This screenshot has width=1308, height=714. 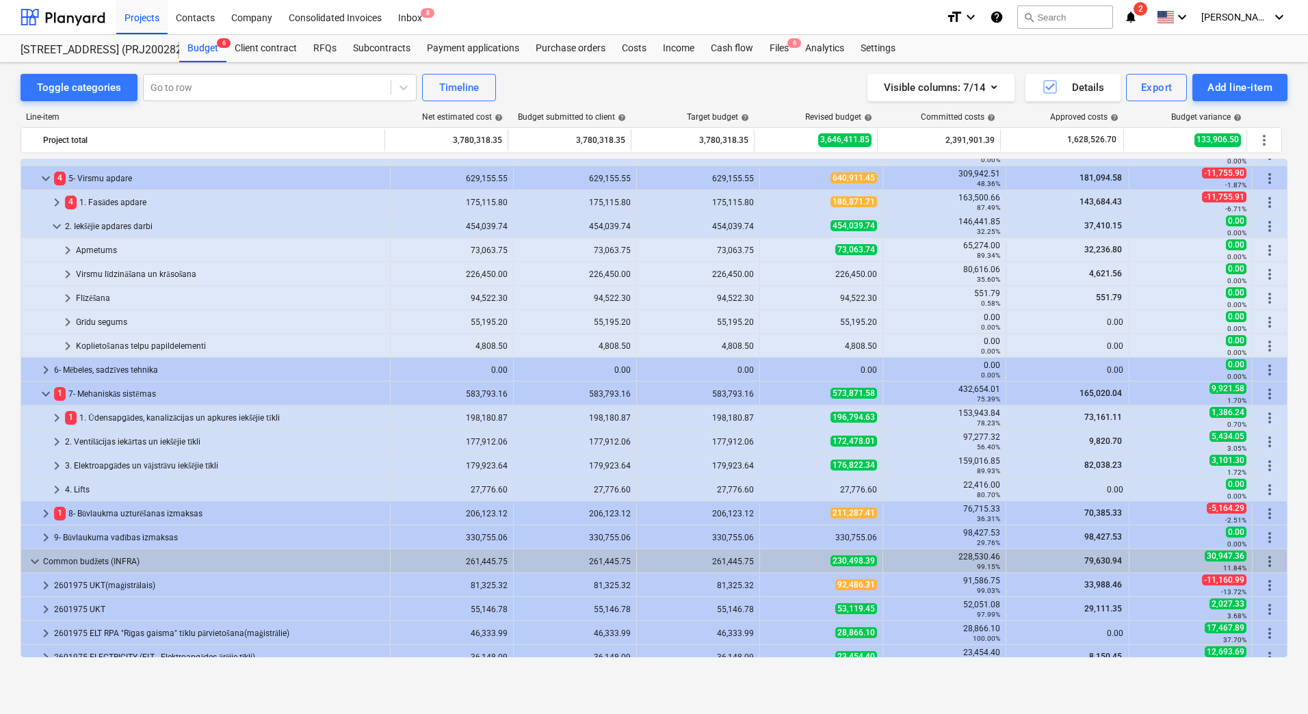 What do you see at coordinates (944, 298) in the screenshot?
I see `div: 551.79` at bounding box center [944, 298].